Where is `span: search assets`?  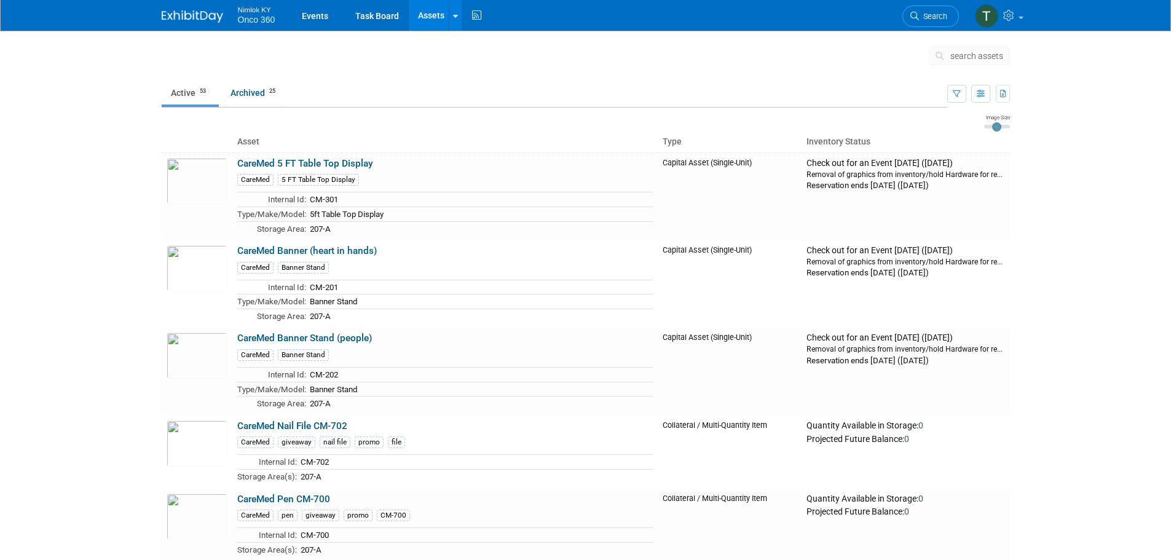
span: search assets is located at coordinates (977, 56).